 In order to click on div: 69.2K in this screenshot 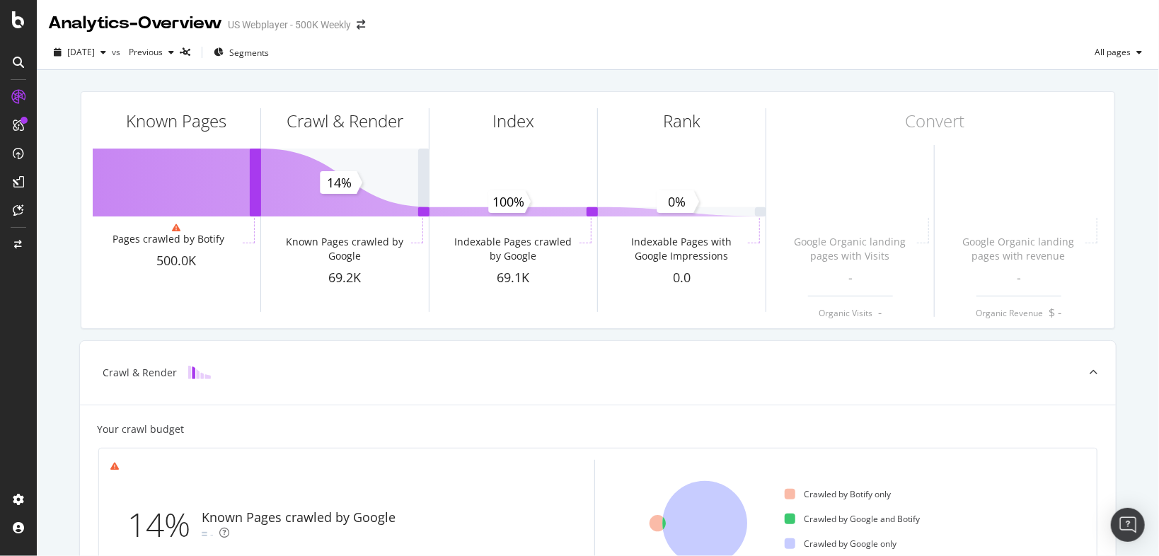, I will do `click(345, 278)`.